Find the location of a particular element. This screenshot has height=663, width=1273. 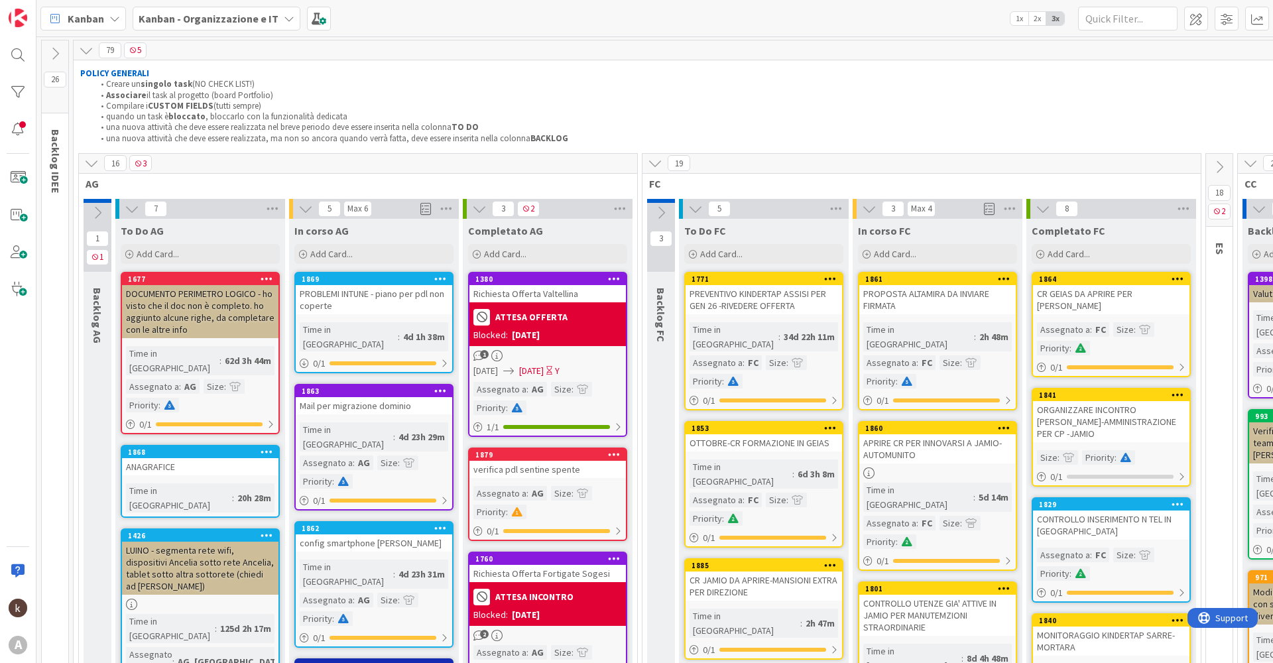

span: 18 is located at coordinates (1219, 193).